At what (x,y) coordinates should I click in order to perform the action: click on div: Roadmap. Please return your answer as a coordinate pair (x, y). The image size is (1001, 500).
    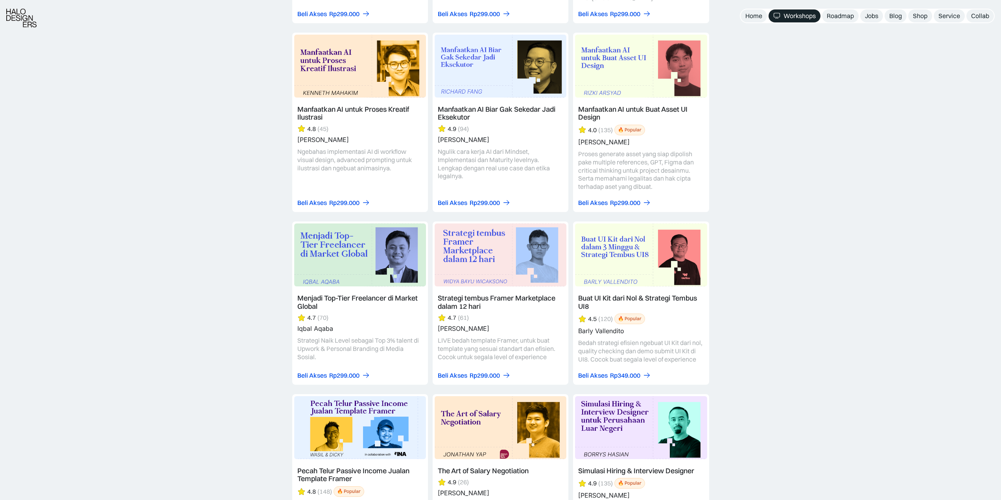
    Looking at the image, I should click on (840, 16).